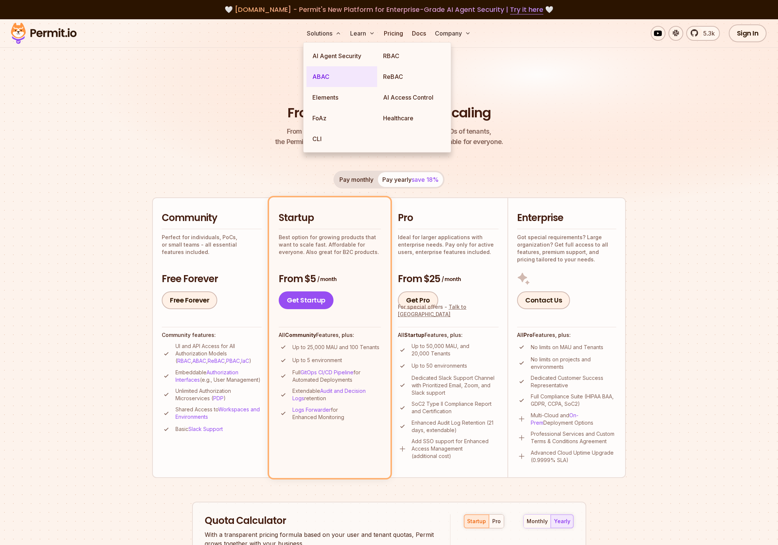  I want to click on p: Up to 50 environments, so click(439, 366).